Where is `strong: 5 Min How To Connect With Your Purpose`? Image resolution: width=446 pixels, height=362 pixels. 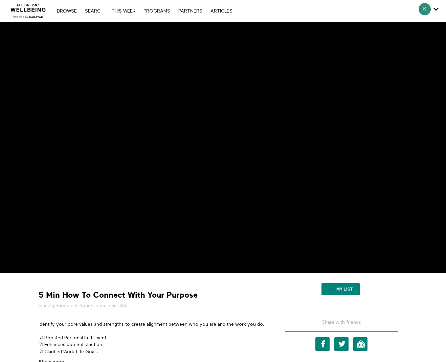
strong: 5 Min How To Connect With Your Purpose is located at coordinates (118, 295).